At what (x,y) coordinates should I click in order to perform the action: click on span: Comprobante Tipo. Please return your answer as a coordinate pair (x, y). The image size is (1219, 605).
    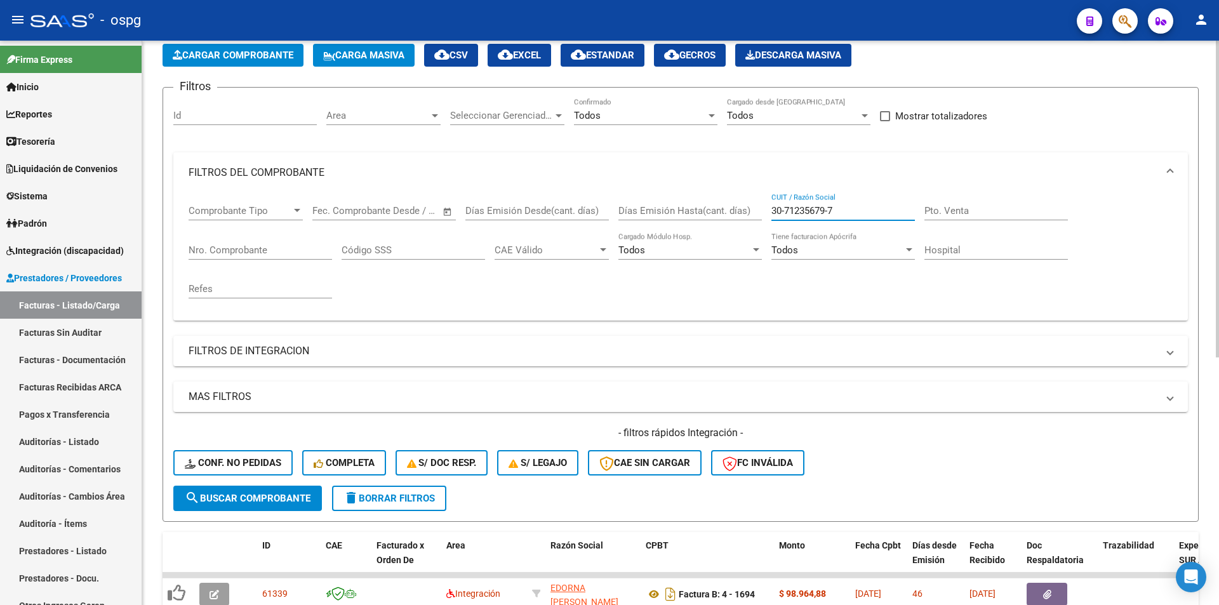
    Looking at the image, I should click on (240, 211).